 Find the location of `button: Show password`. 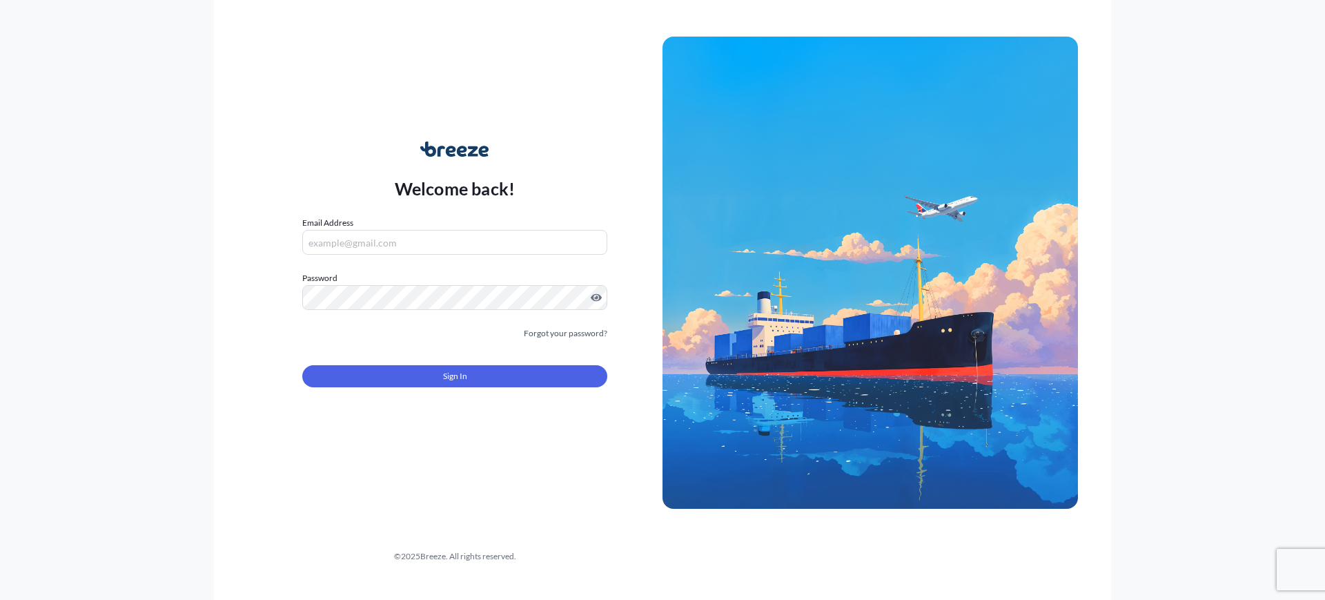

button: Show password is located at coordinates (596, 297).